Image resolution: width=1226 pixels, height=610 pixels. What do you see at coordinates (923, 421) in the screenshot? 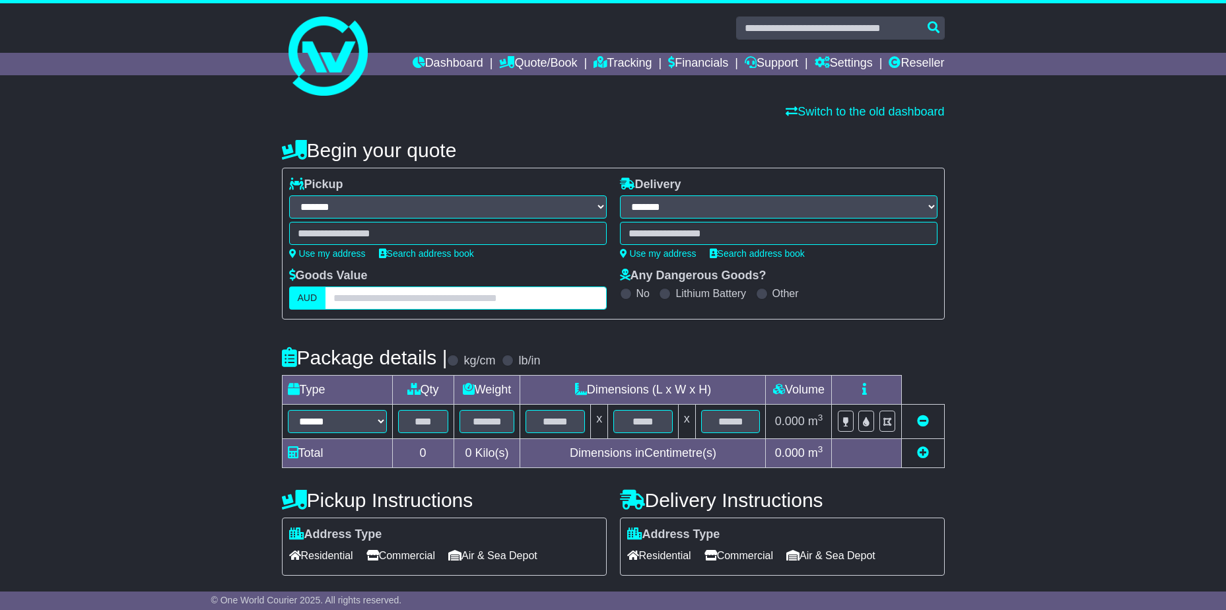
I see `a: Remove this item` at bounding box center [923, 421].